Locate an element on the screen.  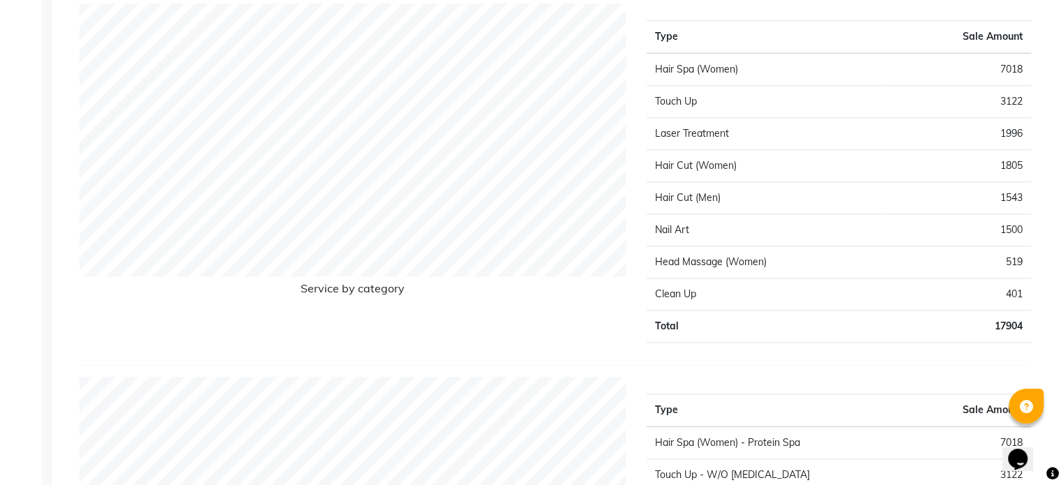
td: 401 is located at coordinates (959, 294).